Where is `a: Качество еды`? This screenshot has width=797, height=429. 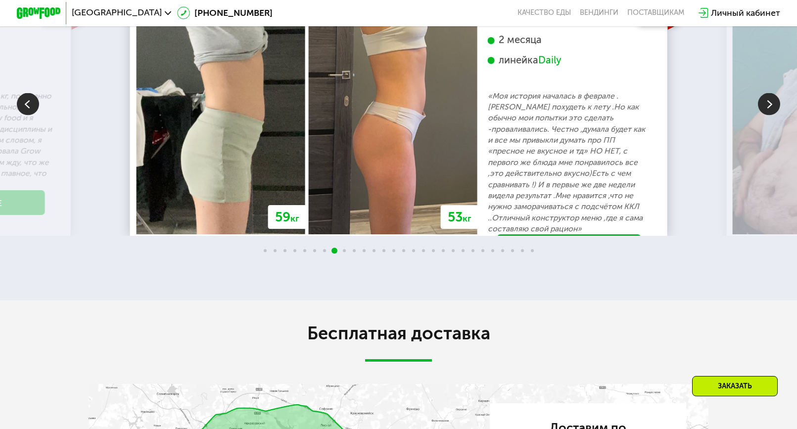
a: Качество еды is located at coordinates (544, 13).